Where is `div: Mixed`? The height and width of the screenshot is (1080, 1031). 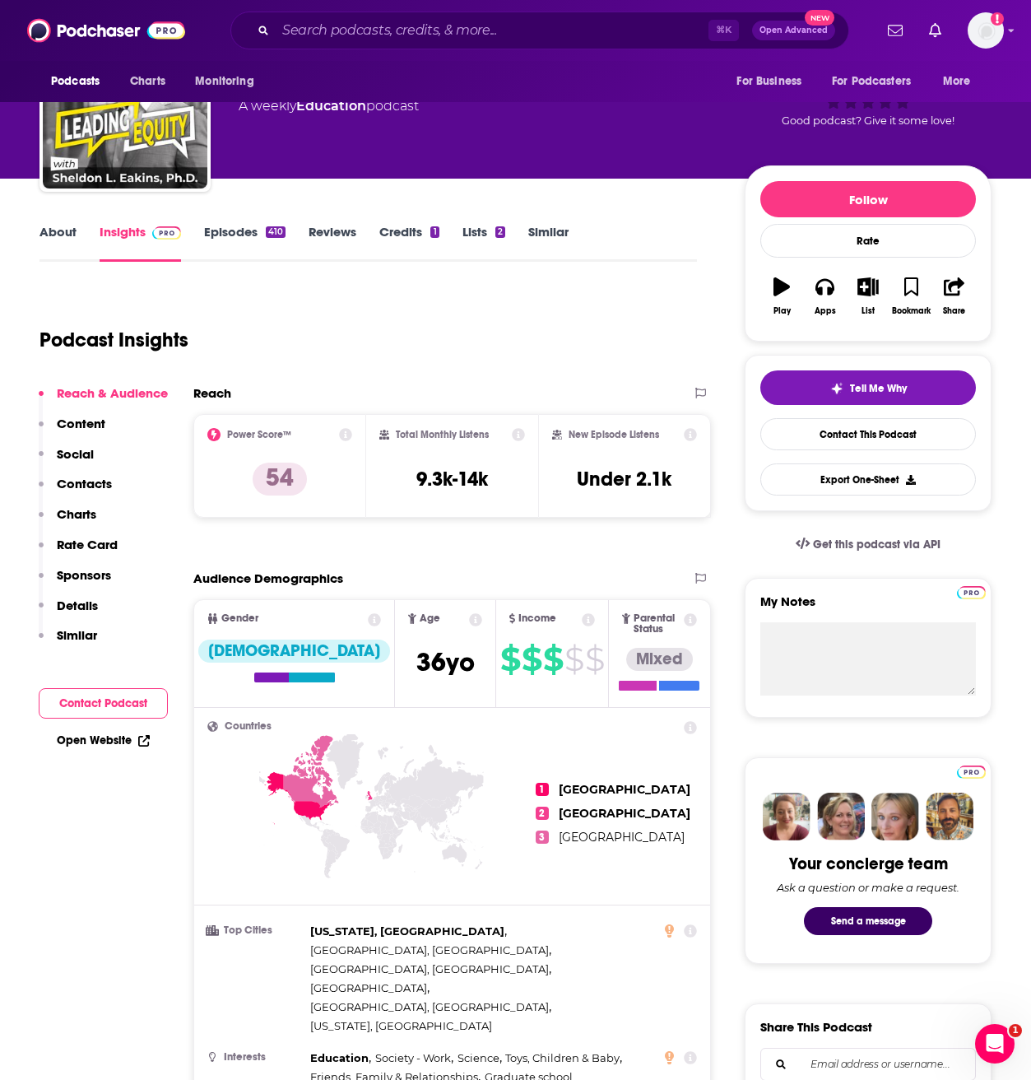 div: Mixed is located at coordinates (659, 659).